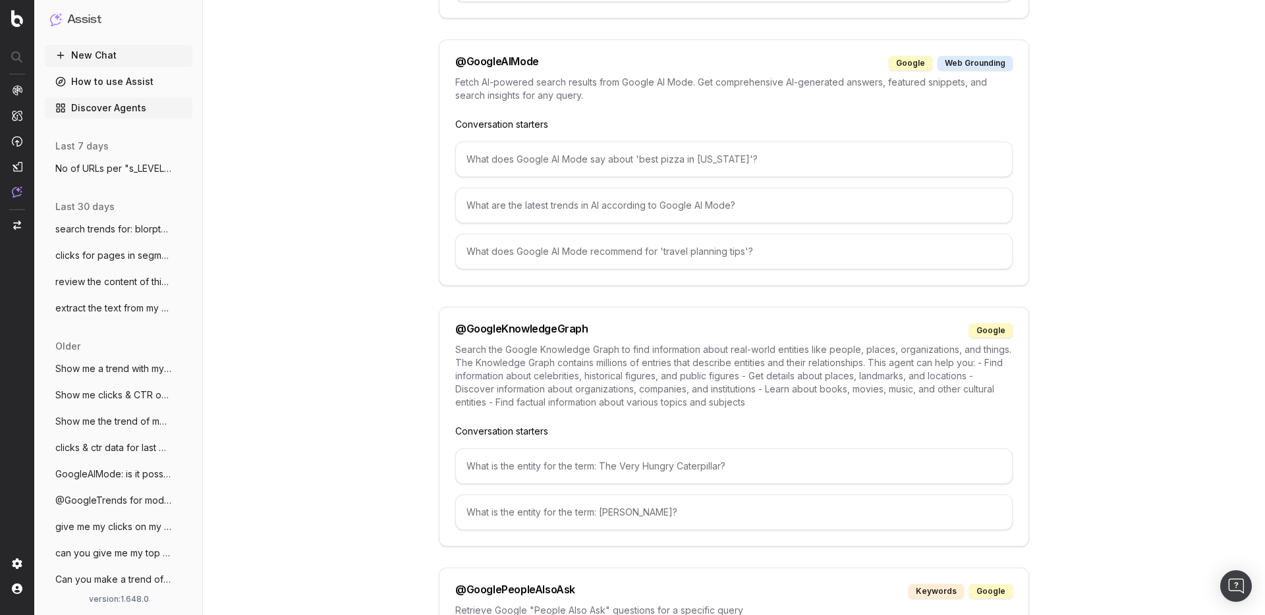 This screenshot has width=1265, height=615. What do you see at coordinates (119, 369) in the screenshot?
I see `button: Show me a trend with my website's clicks` at bounding box center [119, 369].